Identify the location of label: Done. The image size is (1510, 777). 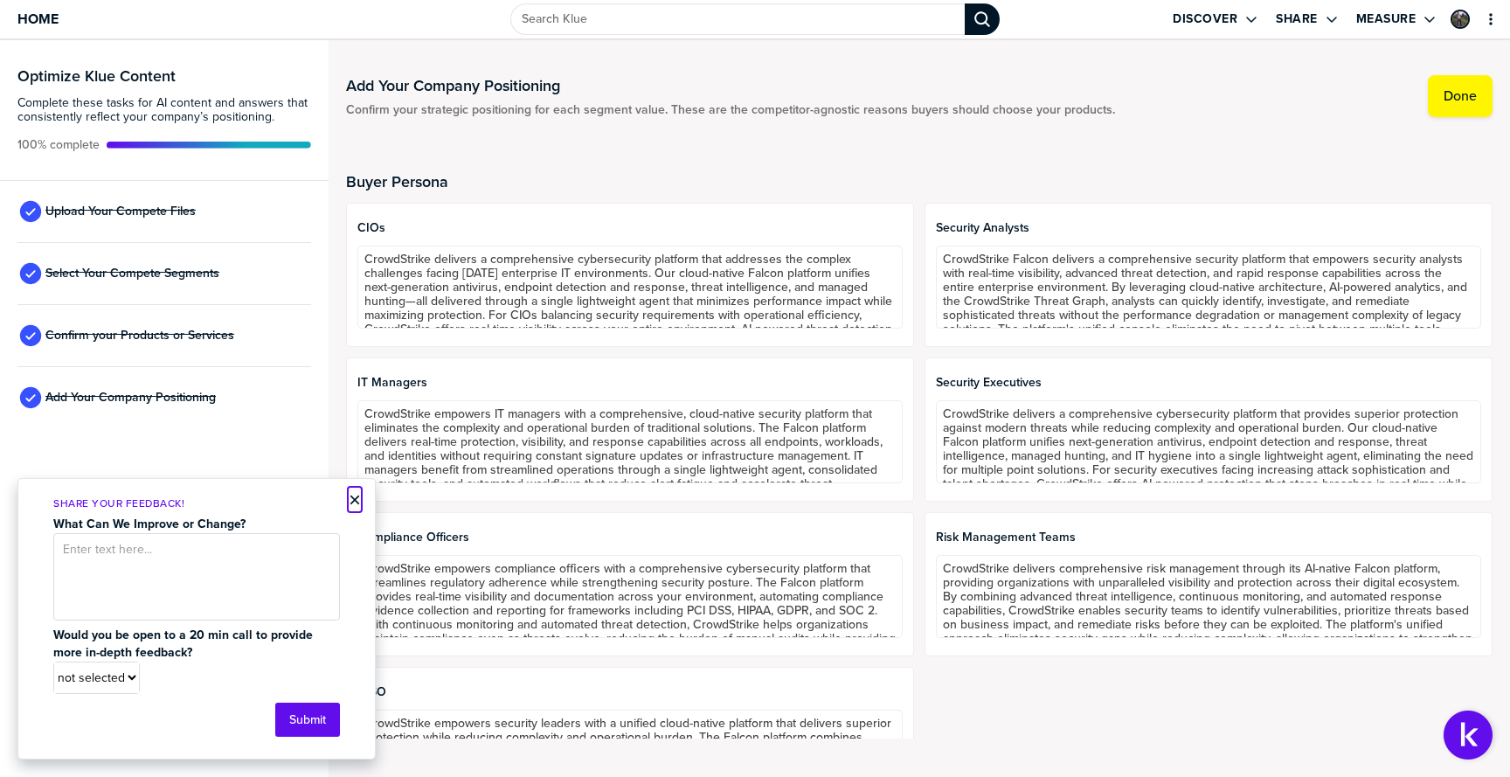
(1460, 96).